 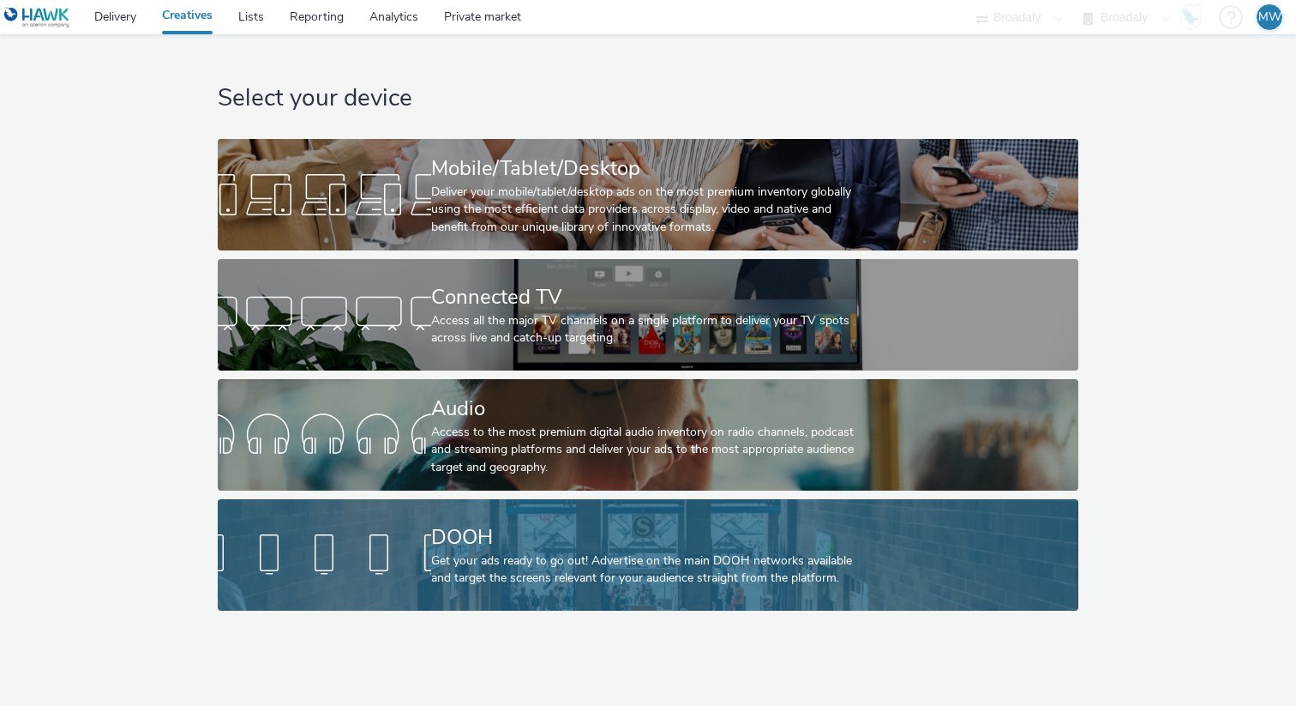 I want to click on div: Get your ads ready to go out! Advertise on the main DOOH networks available and target the screen..., so click(x=645, y=569).